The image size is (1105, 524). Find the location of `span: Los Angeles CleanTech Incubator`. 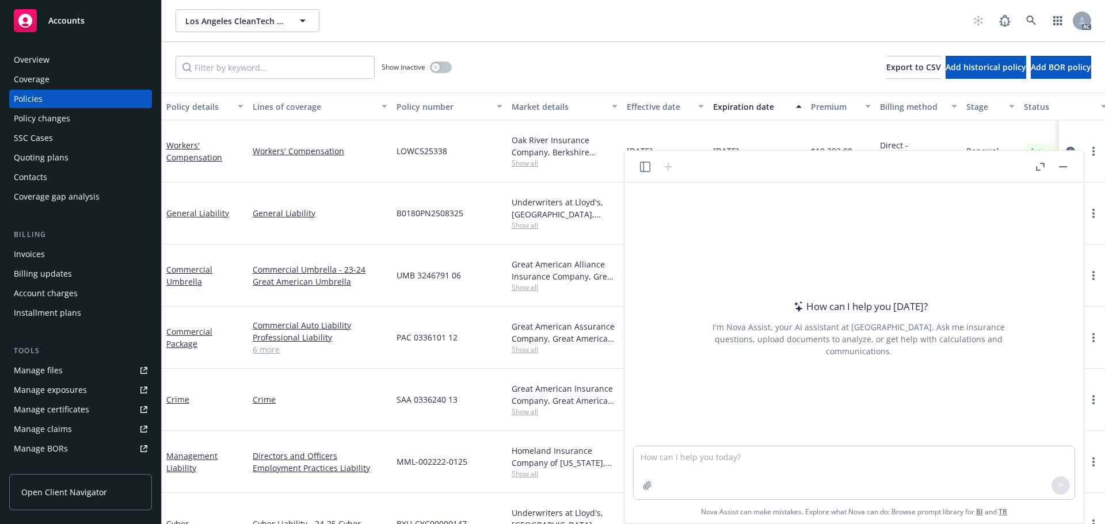

span: Los Angeles CleanTech Incubator is located at coordinates (235, 21).